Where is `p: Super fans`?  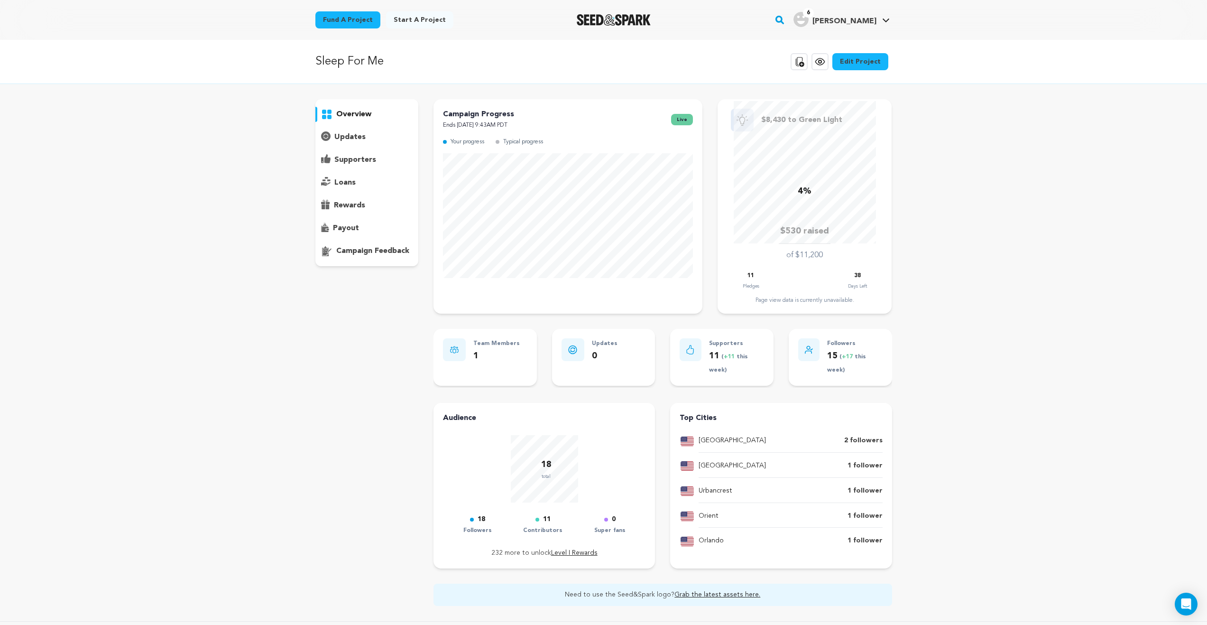 p: Super fans is located at coordinates (610, 530).